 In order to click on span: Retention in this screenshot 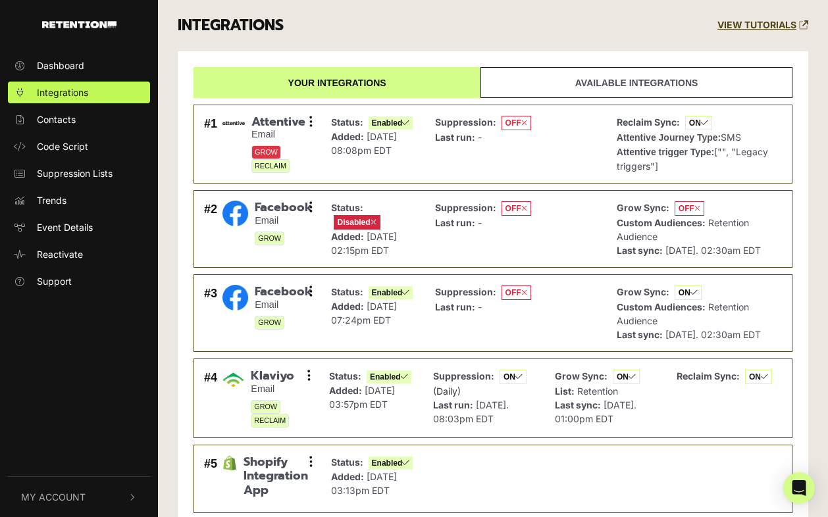, I will do `click(597, 391)`.